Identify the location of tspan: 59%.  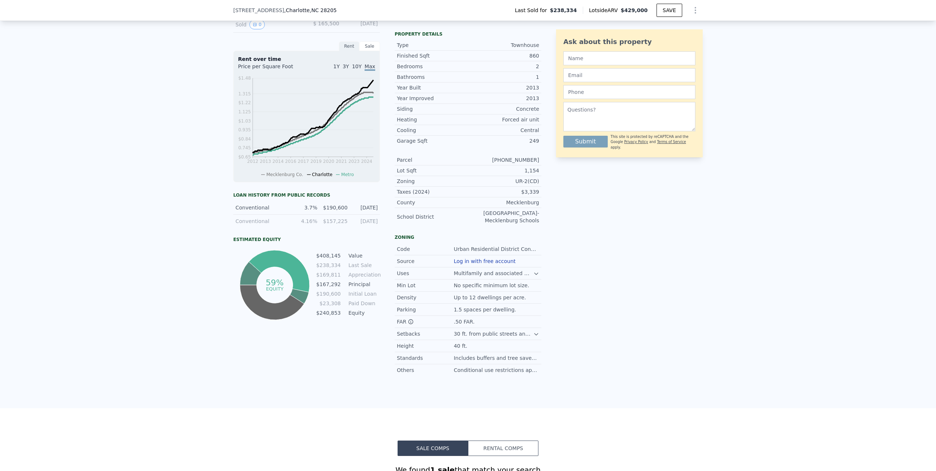
(274, 282).